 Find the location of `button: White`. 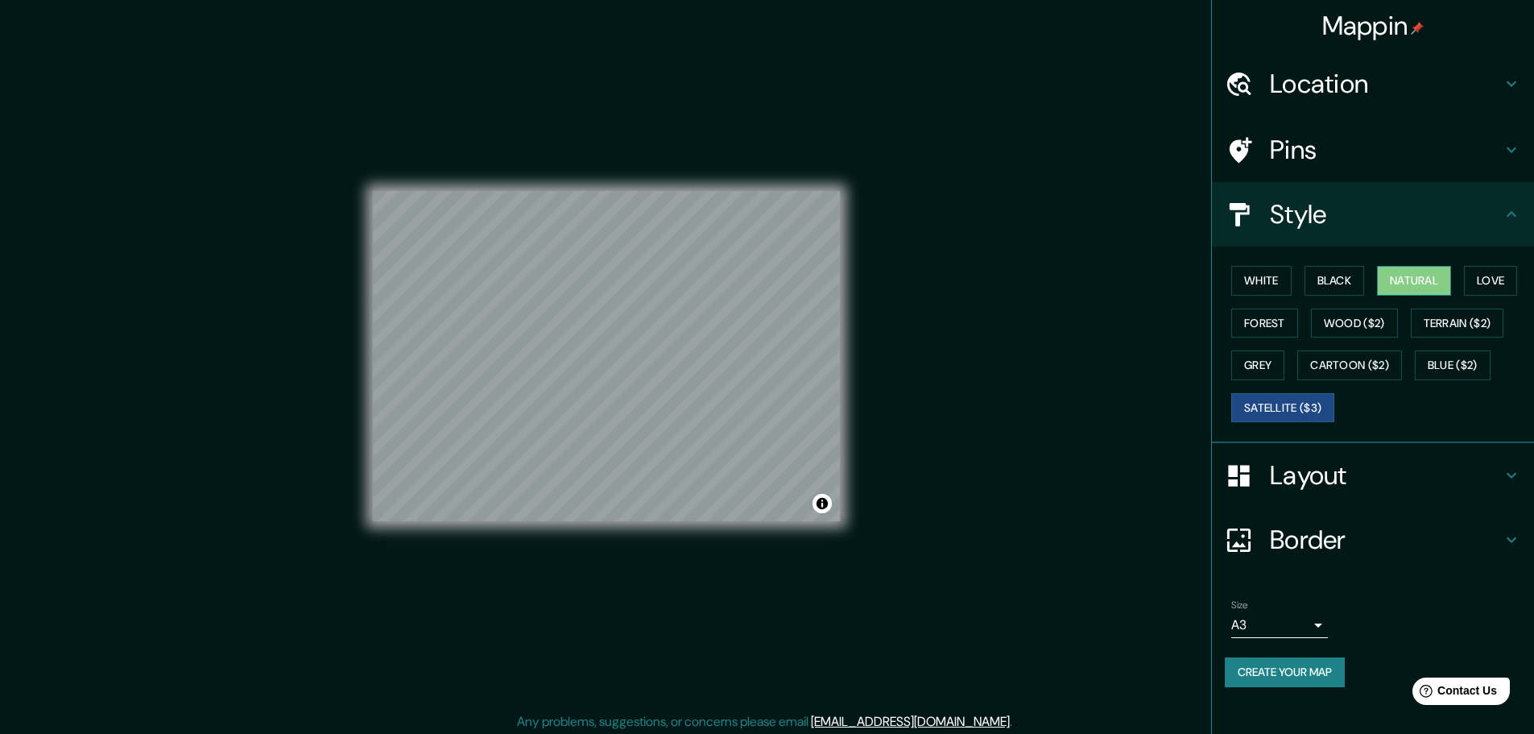

button: White is located at coordinates (1261, 280).